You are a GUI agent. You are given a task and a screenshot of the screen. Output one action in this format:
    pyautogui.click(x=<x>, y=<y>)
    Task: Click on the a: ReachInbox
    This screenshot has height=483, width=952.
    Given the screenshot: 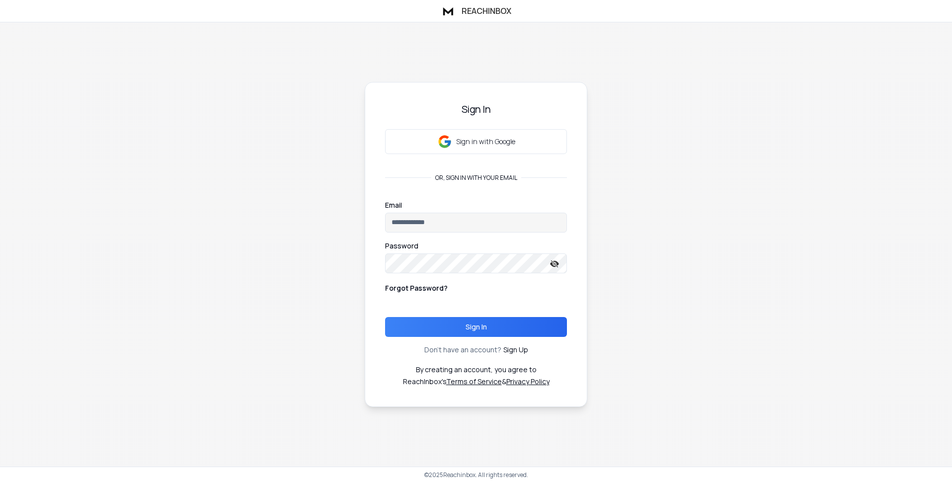 What is the action you would take?
    pyautogui.click(x=476, y=11)
    